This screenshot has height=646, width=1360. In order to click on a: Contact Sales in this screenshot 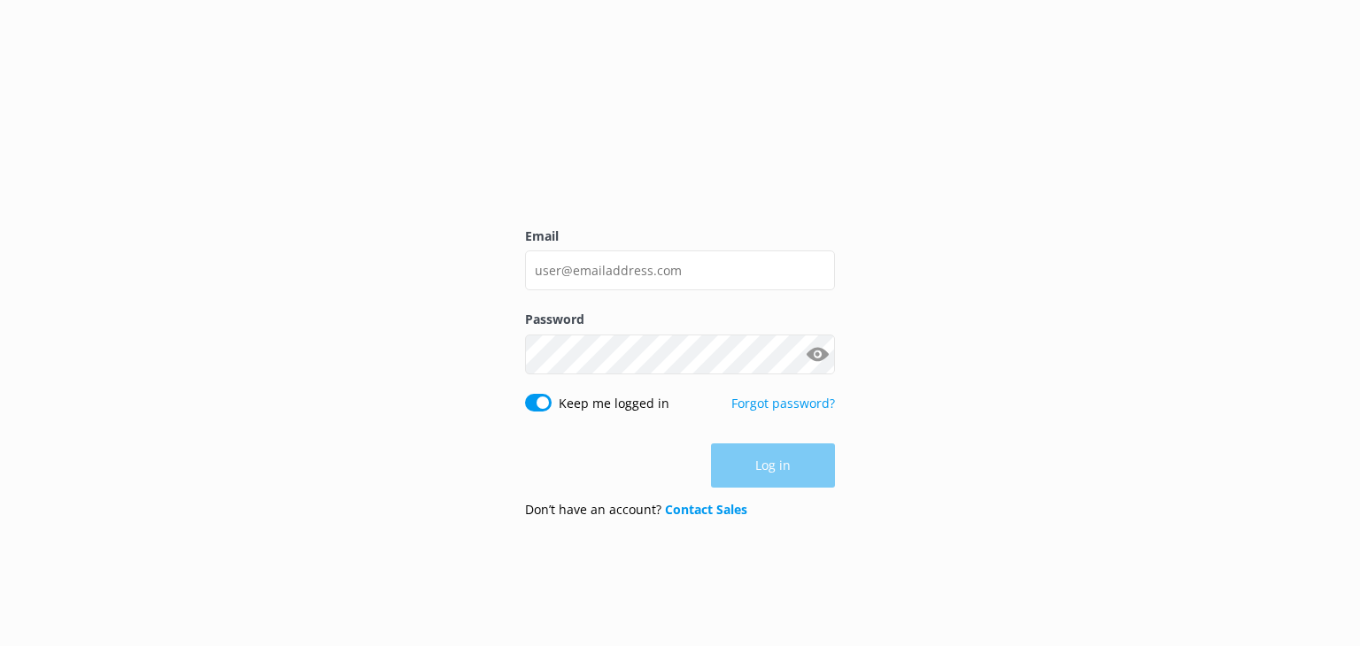, I will do `click(706, 509)`.